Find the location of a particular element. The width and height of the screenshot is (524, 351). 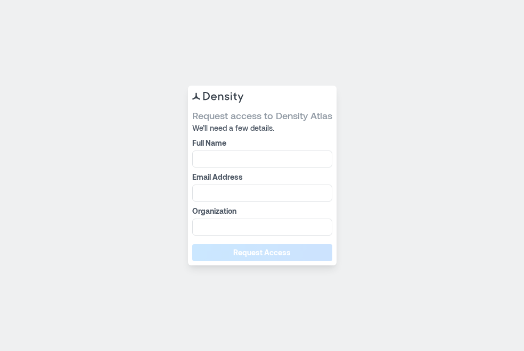

span: Request access to Density Atlas is located at coordinates (262, 116).